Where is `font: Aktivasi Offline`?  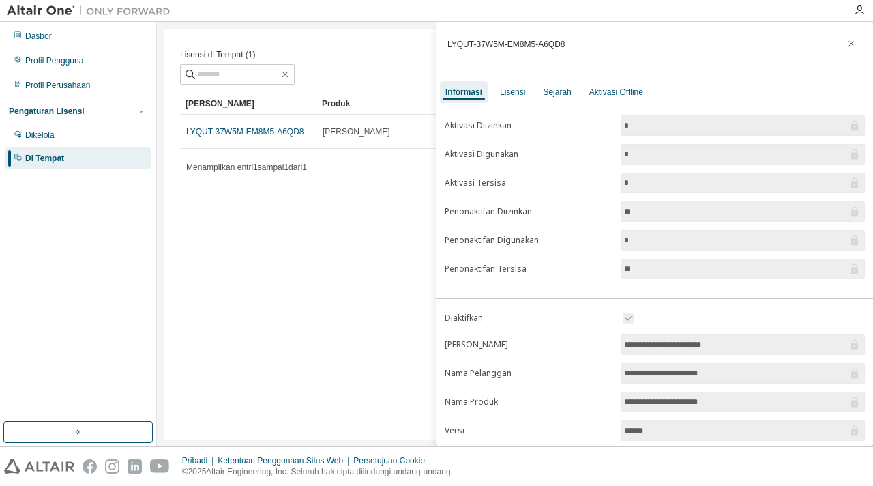 font: Aktivasi Offline is located at coordinates (616, 92).